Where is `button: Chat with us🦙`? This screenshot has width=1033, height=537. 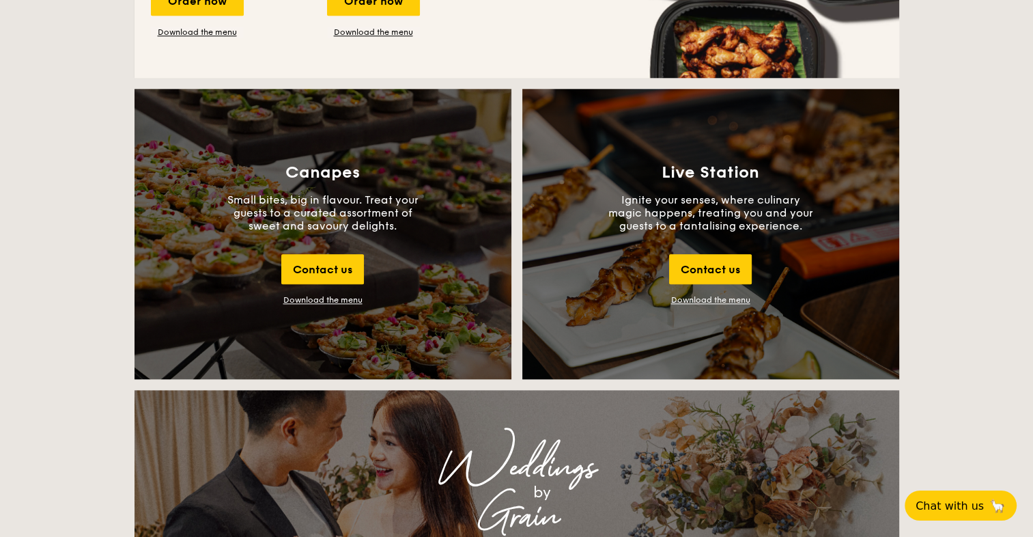 button: Chat with us🦙 is located at coordinates (960, 505).